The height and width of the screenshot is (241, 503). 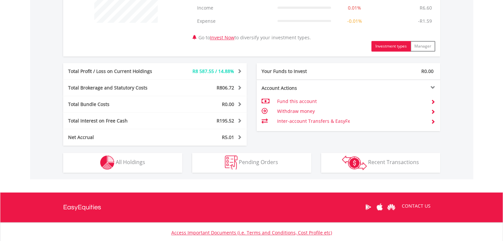 What do you see at coordinates (416, 206) in the screenshot?
I see `a: CONTACT US` at bounding box center [416, 206].